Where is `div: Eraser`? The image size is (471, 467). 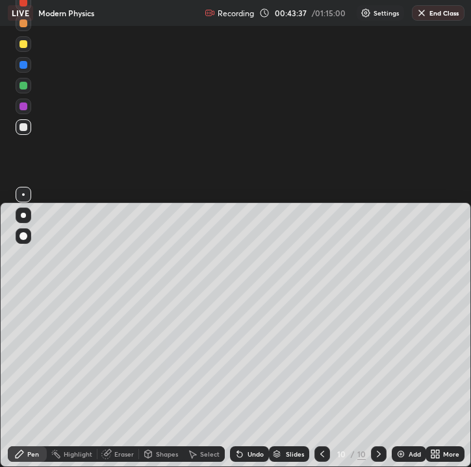 div: Eraser is located at coordinates (124, 454).